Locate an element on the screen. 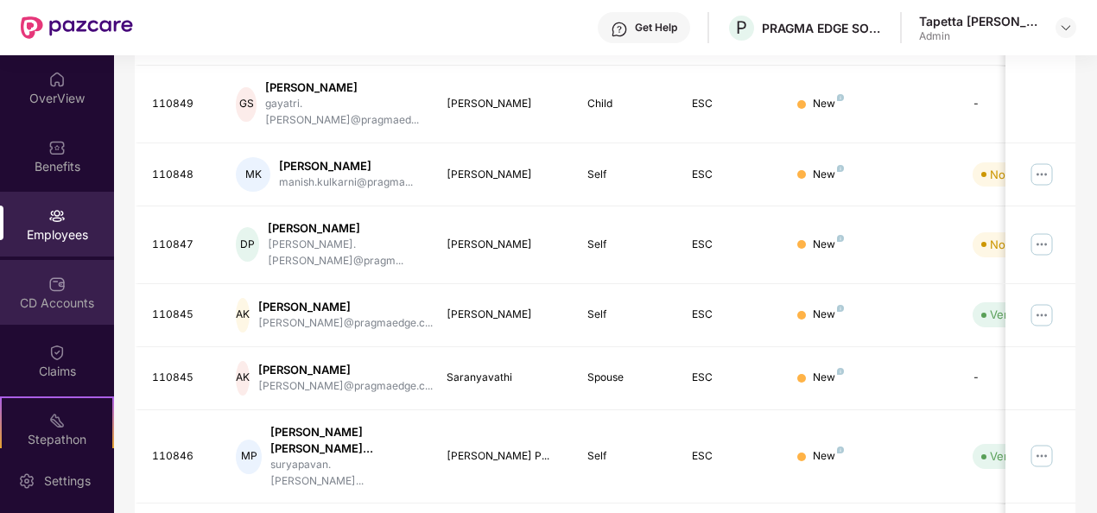 Image resolution: width=1097 pixels, height=513 pixels. img: svg+xml;base64,PHN2ZyBpZD0iRHJvcGRvd24tMzJ4MzIiIHhtbG5zPSJodHRwOi8vd3d3LnczLm9yZy8yMDAwL3N2ZyIgd2... is located at coordinates (1066, 28).